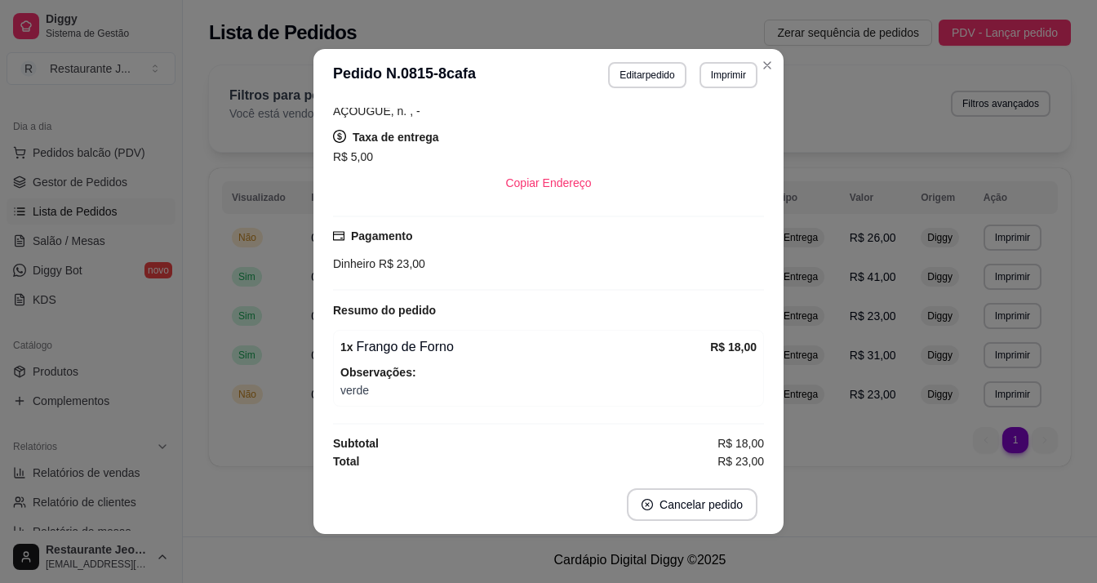  Describe the element at coordinates (692, 505) in the screenshot. I see `button: close-circleCancelar pedido` at that location.